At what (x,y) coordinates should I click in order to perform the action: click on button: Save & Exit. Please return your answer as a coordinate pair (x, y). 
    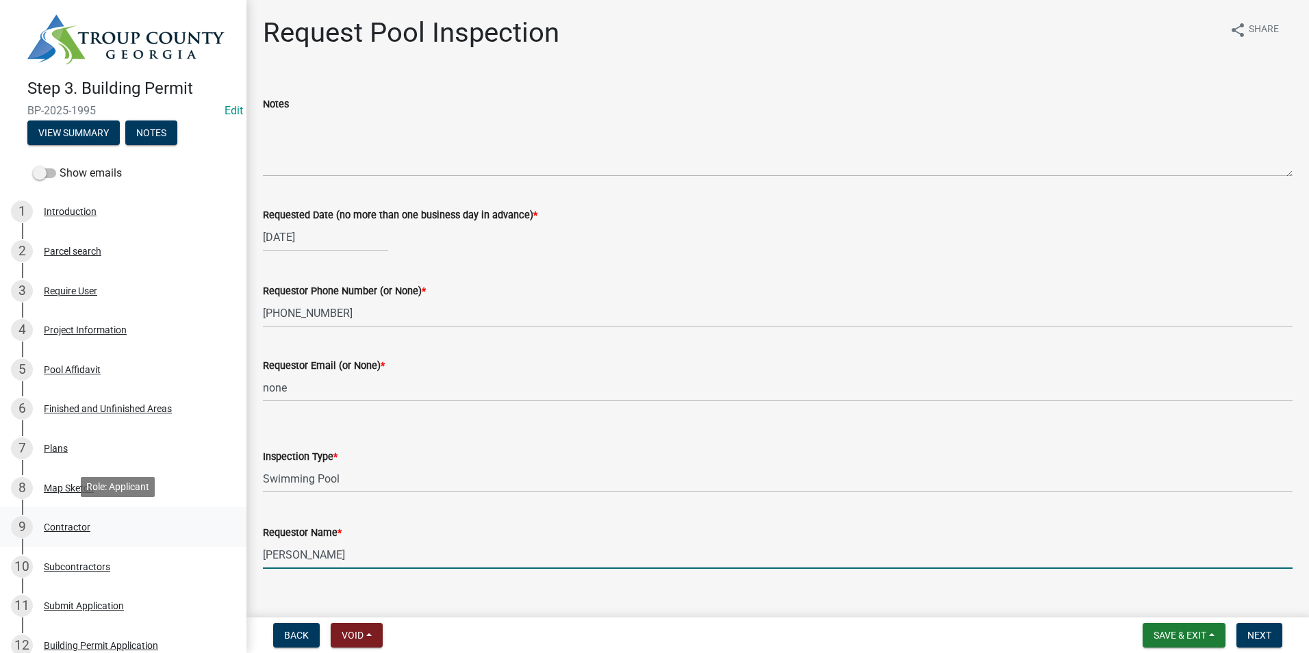
    Looking at the image, I should click on (1184, 635).